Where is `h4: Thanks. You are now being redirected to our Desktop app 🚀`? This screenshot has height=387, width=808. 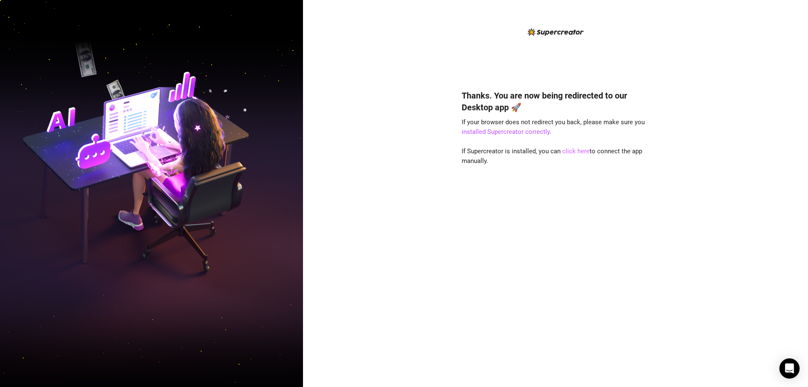 h4: Thanks. You are now being redirected to our Desktop app 🚀 is located at coordinates (556, 101).